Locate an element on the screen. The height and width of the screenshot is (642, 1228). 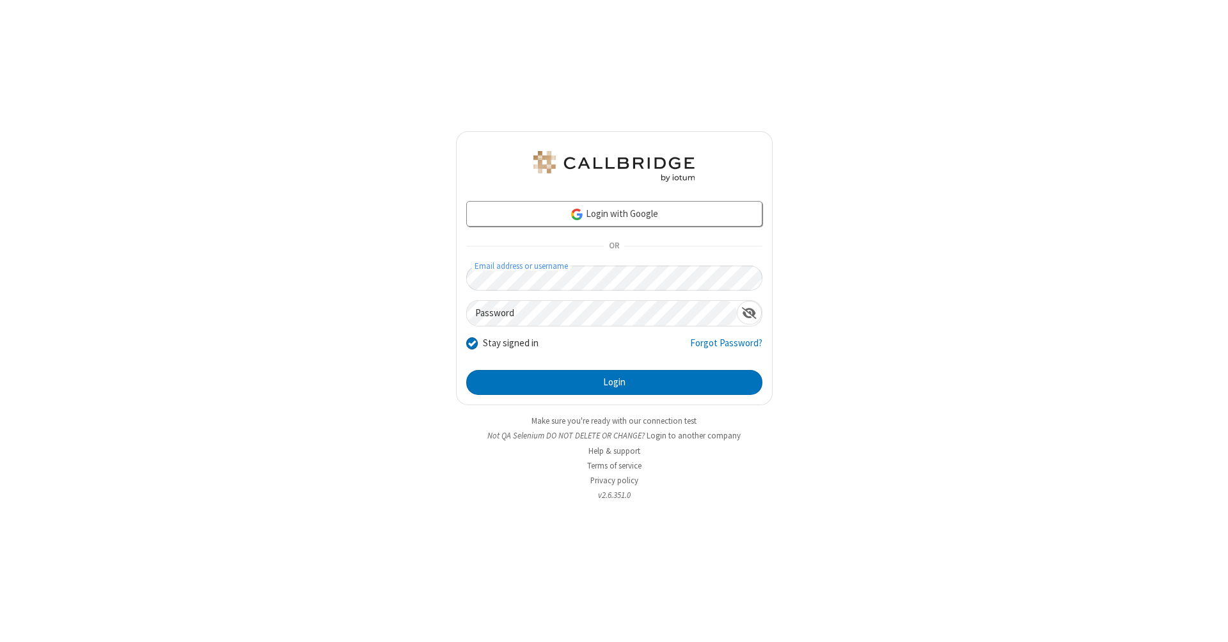
a: Terms of service is located at coordinates (614, 465).